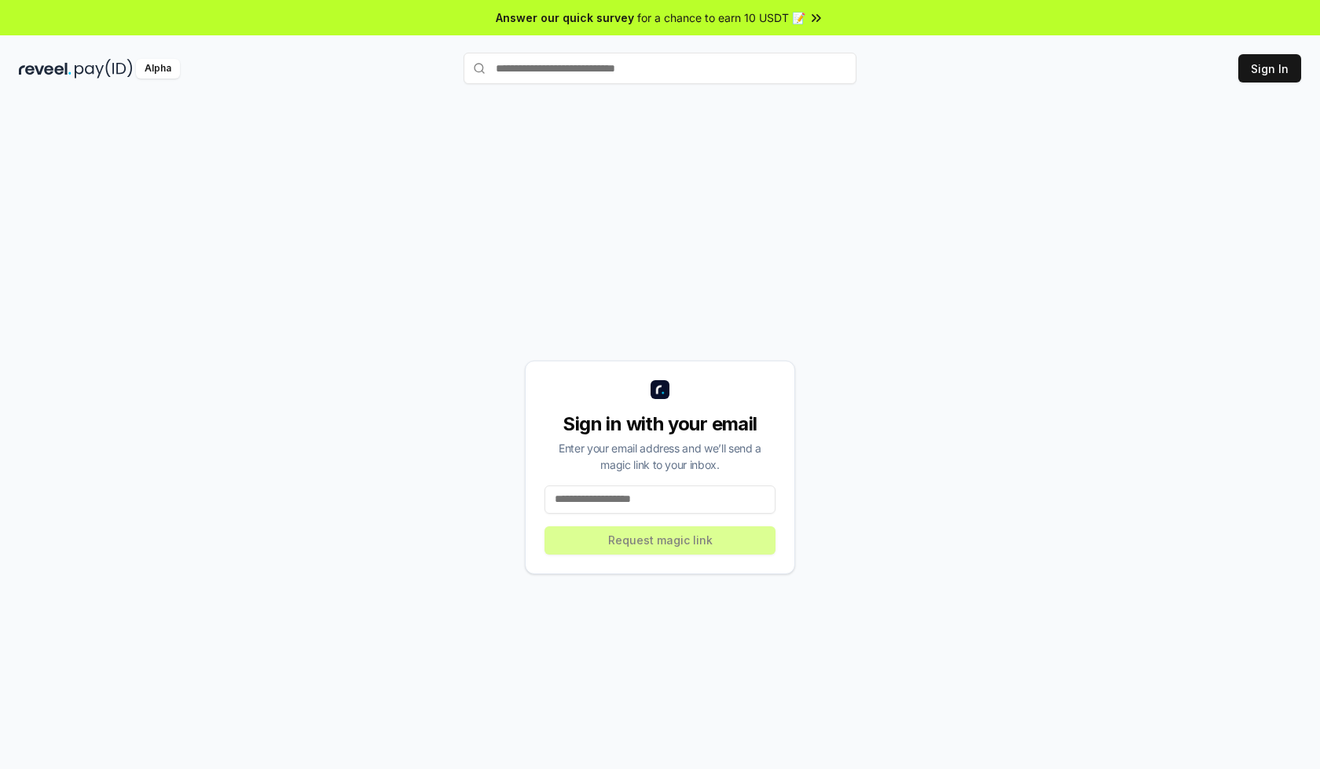 The image size is (1320, 769). What do you see at coordinates (660, 457) in the screenshot?
I see `div: Enter your email address and we’ll send a magic link to your inbox.` at bounding box center [660, 457].